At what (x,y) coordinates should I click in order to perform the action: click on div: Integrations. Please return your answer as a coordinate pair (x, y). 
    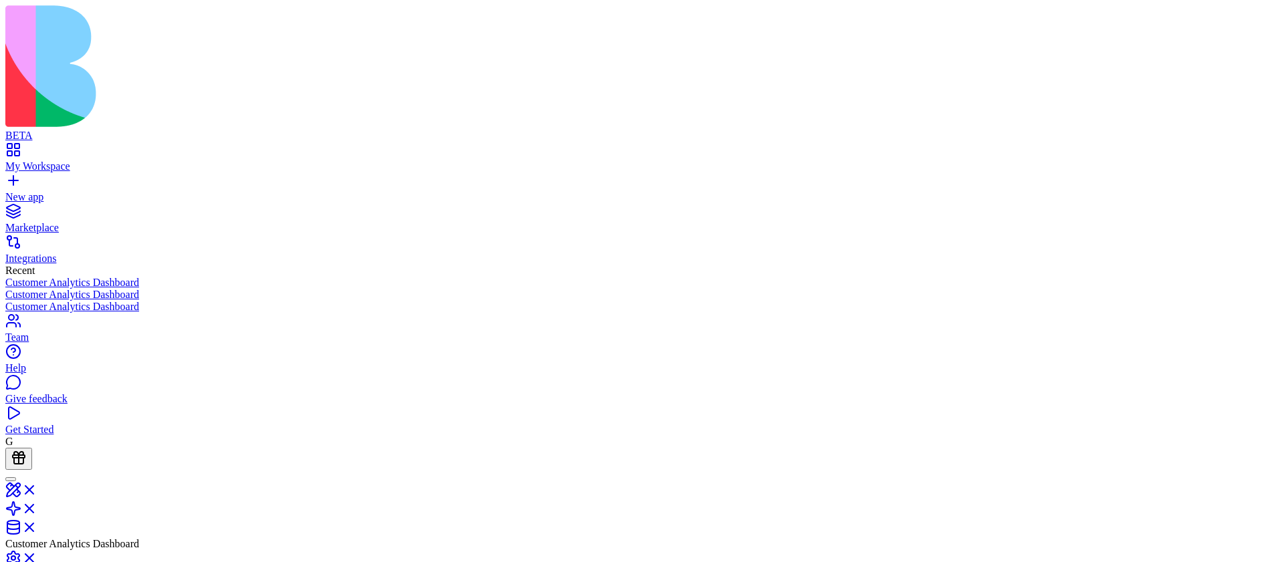
    Looking at the image, I should click on (642, 259).